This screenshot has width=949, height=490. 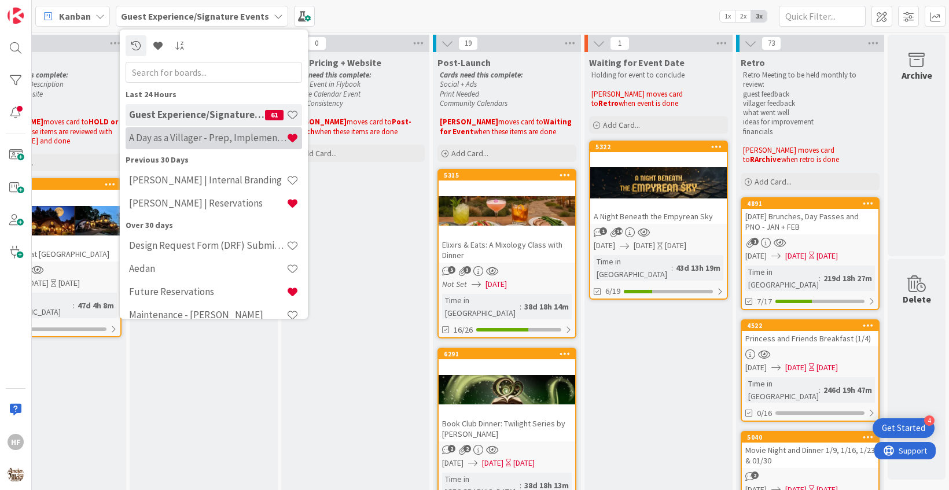 What do you see at coordinates (659, 216) in the screenshot?
I see `div: A Night Beneath the Empyrean Sky` at bounding box center [659, 216].